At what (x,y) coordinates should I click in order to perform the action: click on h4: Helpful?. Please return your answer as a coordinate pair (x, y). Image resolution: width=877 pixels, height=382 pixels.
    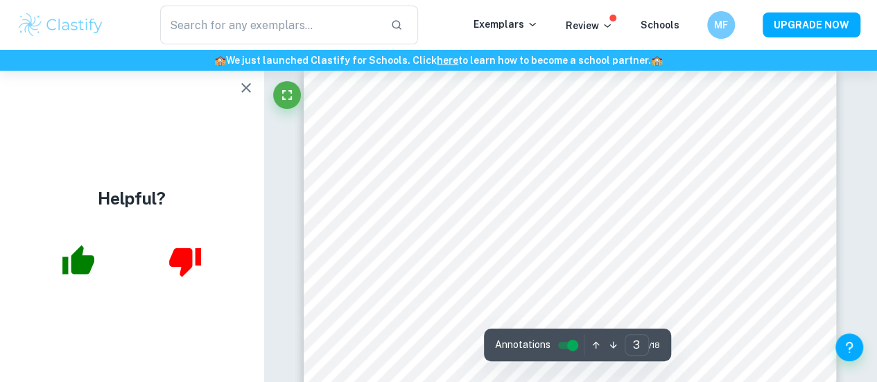
    Looking at the image, I should click on (132, 198).